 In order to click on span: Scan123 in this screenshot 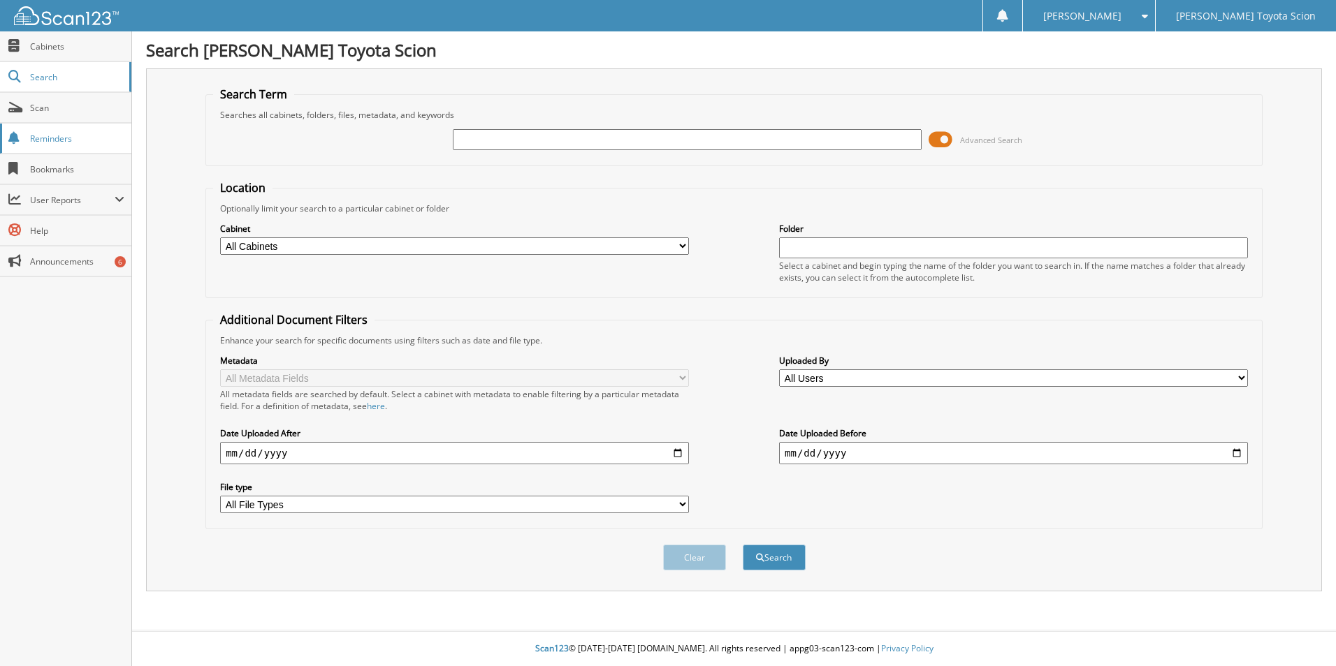, I will do `click(552, 648)`.